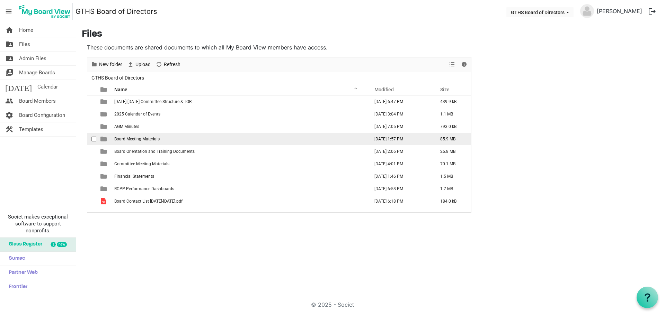  What do you see at coordinates (46, 11) in the screenshot?
I see `a: My Board View Logo` at bounding box center [46, 11].